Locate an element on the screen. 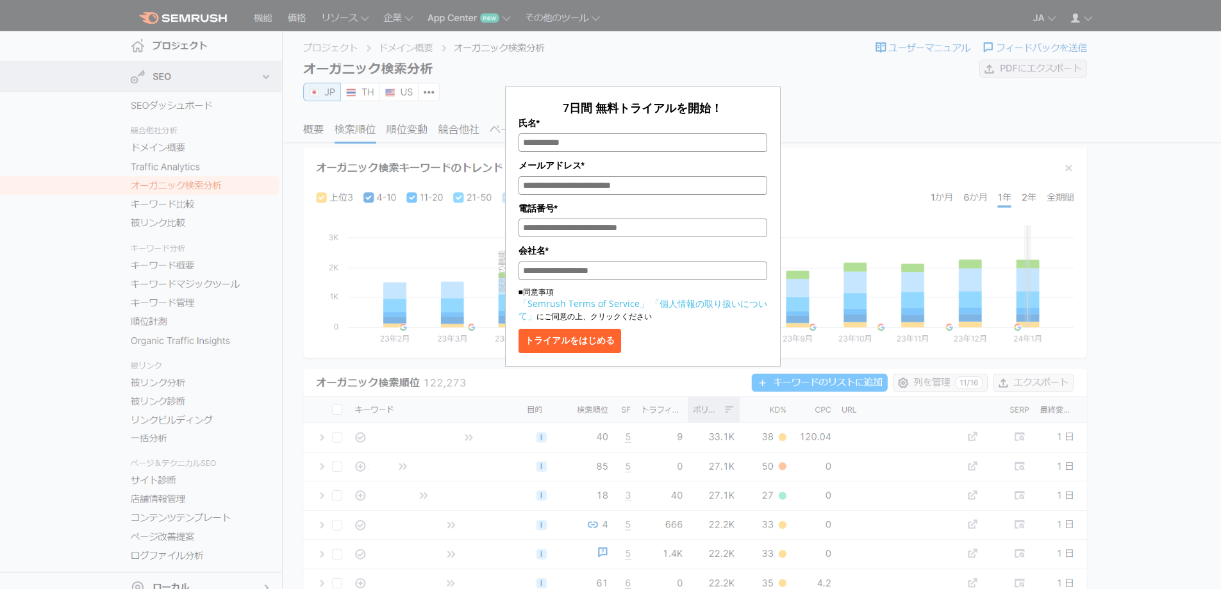 The height and width of the screenshot is (589, 1221). button: トライアルをはじめる is located at coordinates (570, 341).